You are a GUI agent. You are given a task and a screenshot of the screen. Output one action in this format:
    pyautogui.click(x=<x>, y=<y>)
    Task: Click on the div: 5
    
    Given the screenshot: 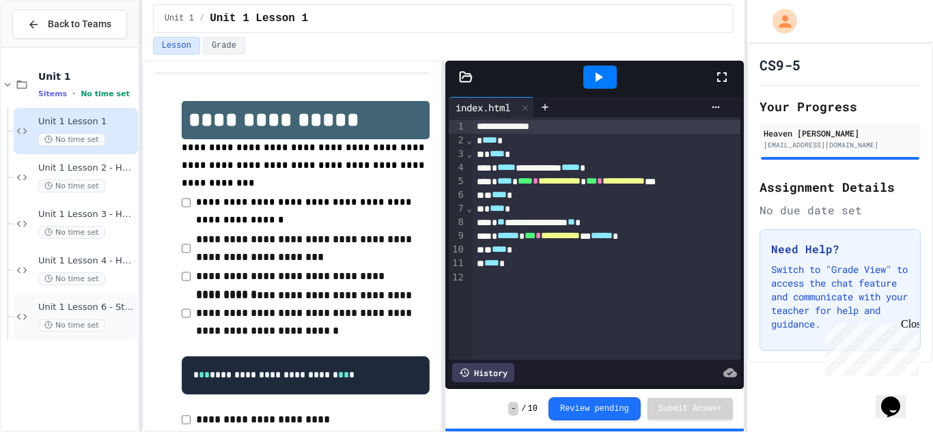 What is the action you would take?
    pyautogui.click(x=457, y=182)
    